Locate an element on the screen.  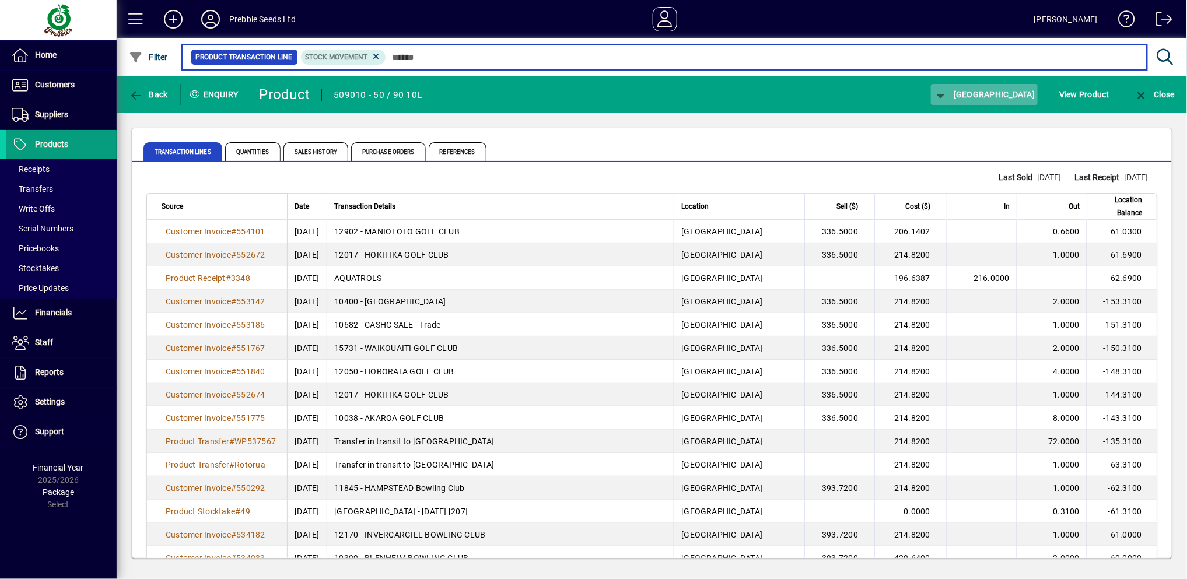
span: Financials is located at coordinates (53, 313).